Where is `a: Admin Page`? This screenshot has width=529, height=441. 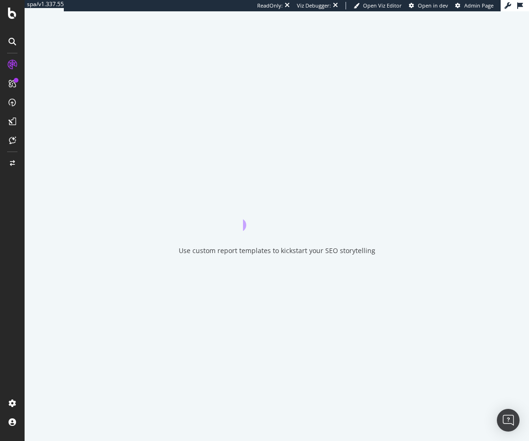
a: Admin Page is located at coordinates (474, 6).